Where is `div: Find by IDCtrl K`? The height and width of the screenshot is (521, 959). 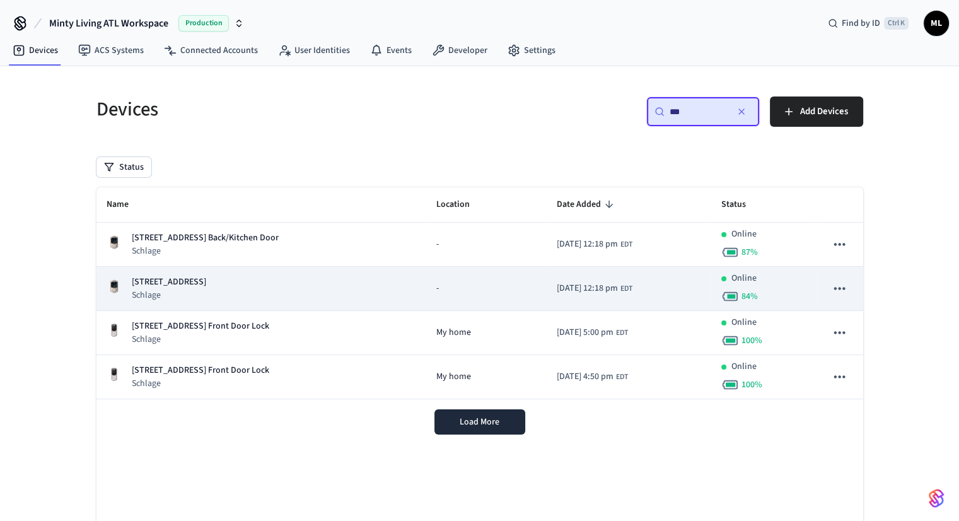 div: Find by IDCtrl K is located at coordinates (868, 23).